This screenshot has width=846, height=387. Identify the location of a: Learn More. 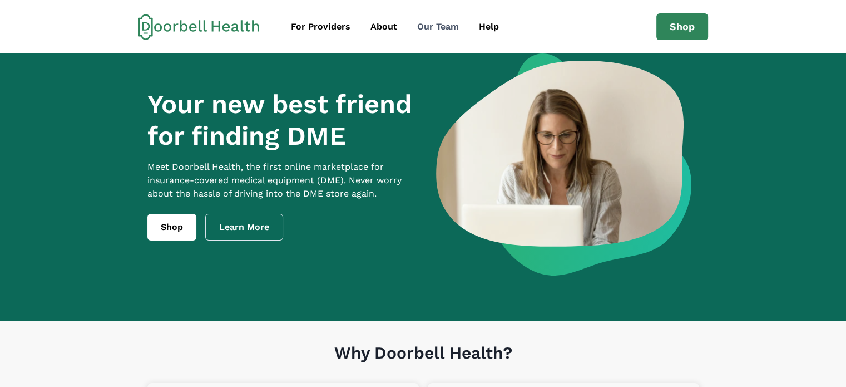
(244, 227).